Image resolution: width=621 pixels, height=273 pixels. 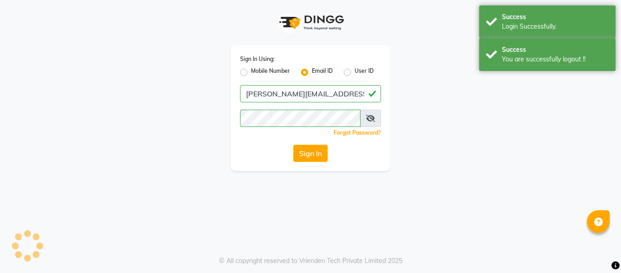 What do you see at coordinates (357, 132) in the screenshot?
I see `a: Forgot Password?` at bounding box center [357, 132].